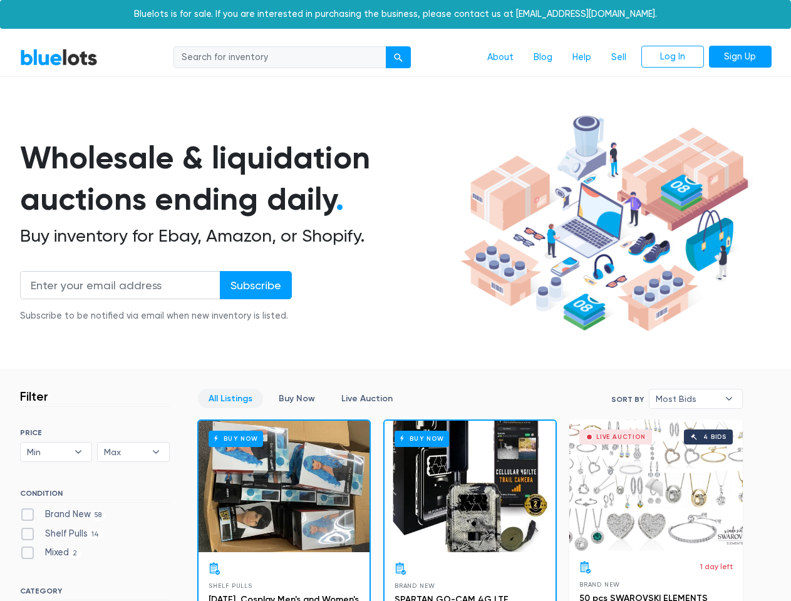 Image resolution: width=791 pixels, height=601 pixels. Describe the element at coordinates (238, 178) in the screenshot. I see `h1: Wholesale & liquidation auctions ending daily` at that location.